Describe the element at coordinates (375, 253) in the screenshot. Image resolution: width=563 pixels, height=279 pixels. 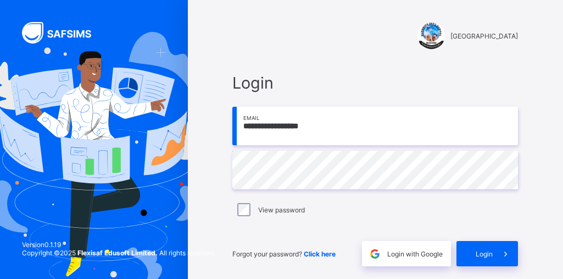
I see `img: google.396cfc9801f0270233282035f929180a.svg` at that location.